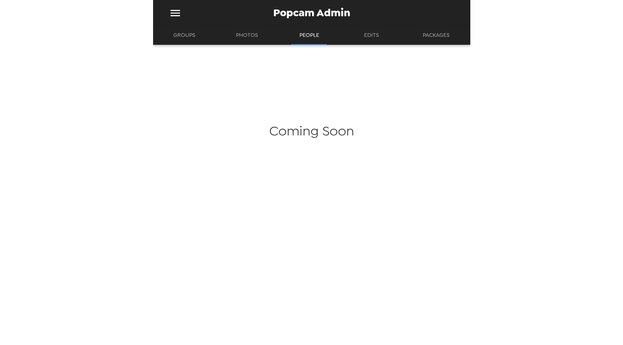 Image resolution: width=623 pixels, height=345 pixels. Describe the element at coordinates (312, 13) in the screenshot. I see `span: Popcam Admin` at that location.